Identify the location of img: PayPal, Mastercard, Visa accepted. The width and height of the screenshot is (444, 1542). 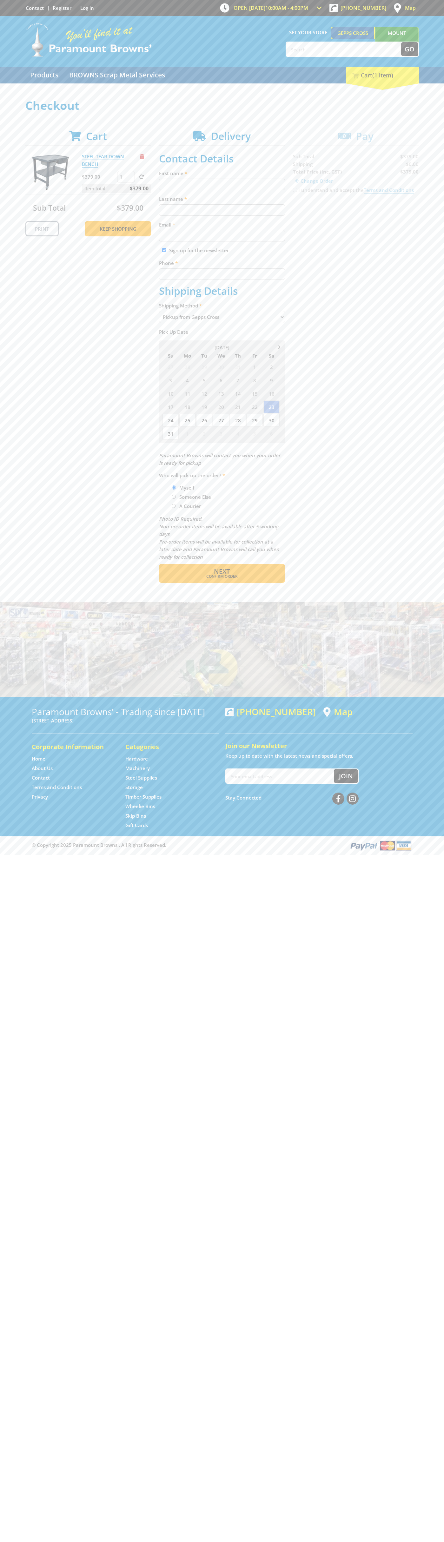
(381, 845).